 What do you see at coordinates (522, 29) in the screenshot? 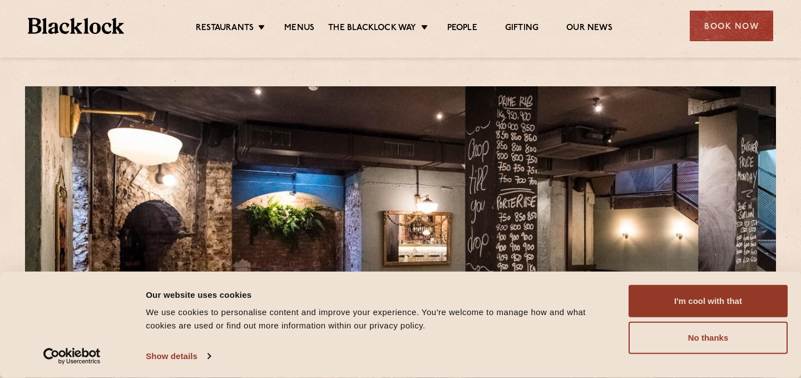
I see `a: Gifting` at bounding box center [522, 29].